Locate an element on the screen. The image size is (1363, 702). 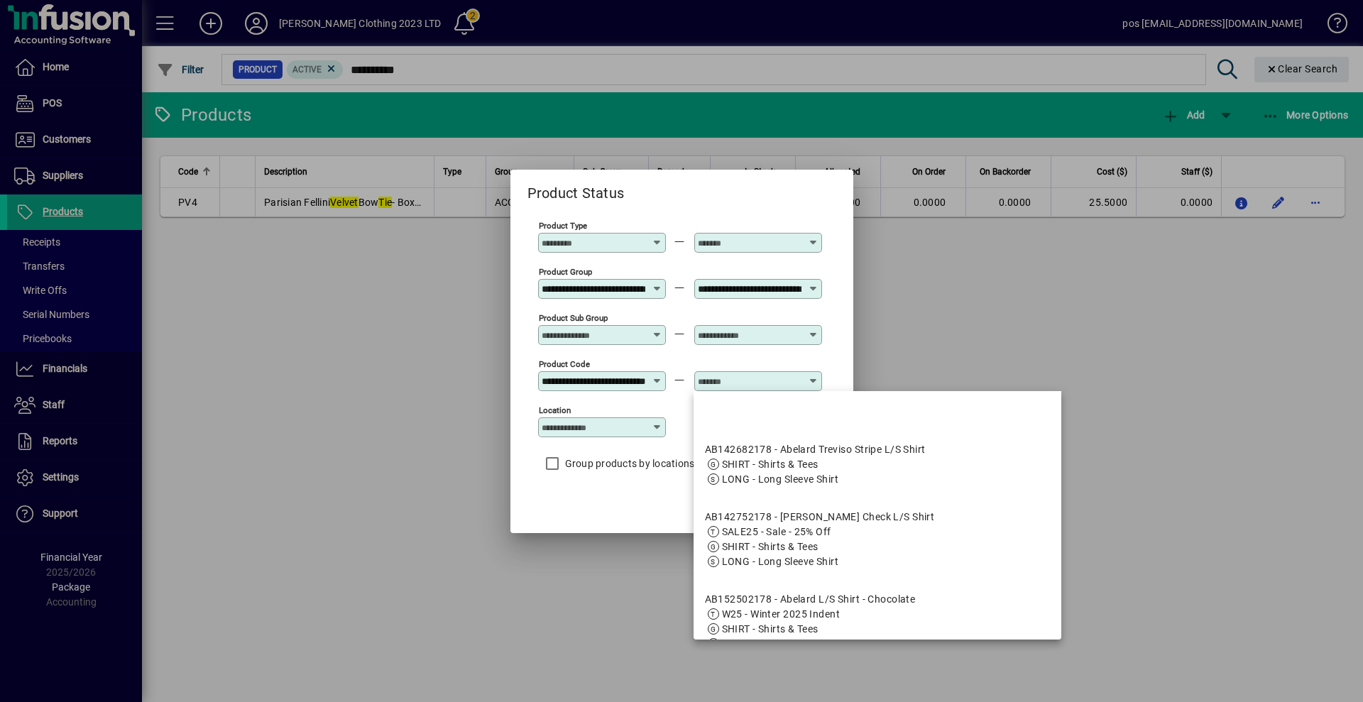
span: W25 - Winter 2025 Indent is located at coordinates (781, 614).